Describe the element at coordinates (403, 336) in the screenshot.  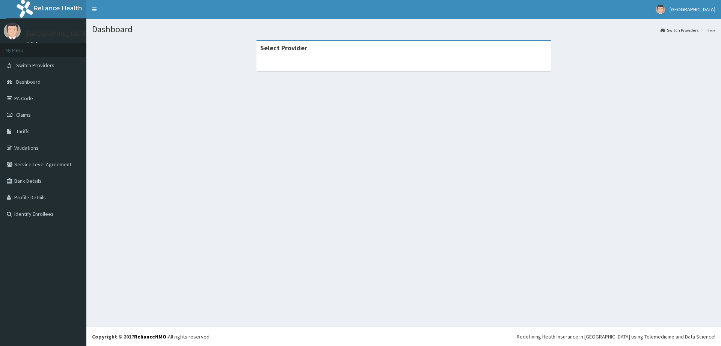
I see `footer: All rights reserved.` at that location.